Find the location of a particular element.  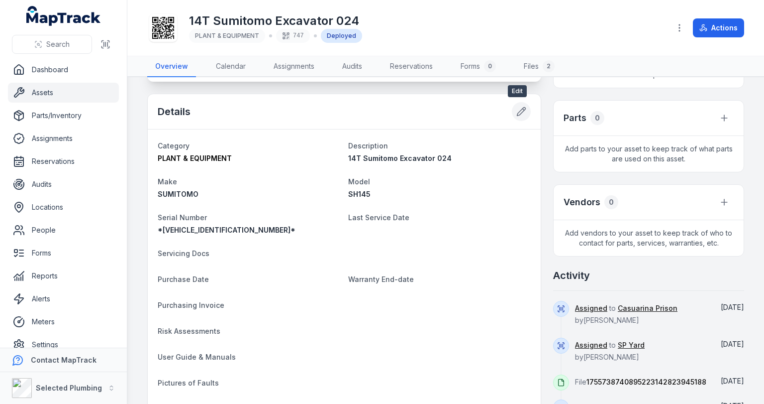

time: 8/21/2025, 9:13:48 AM is located at coordinates (732, 343).